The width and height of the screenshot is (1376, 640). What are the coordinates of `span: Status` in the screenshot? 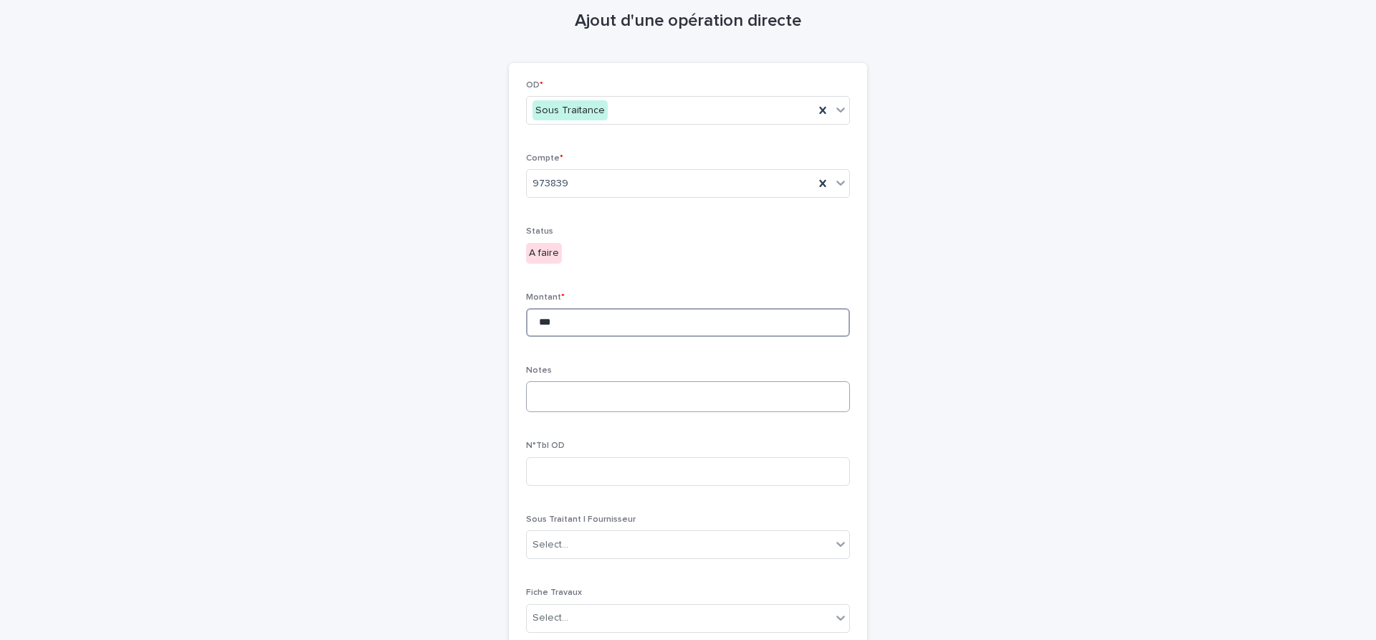 It's located at (540, 232).